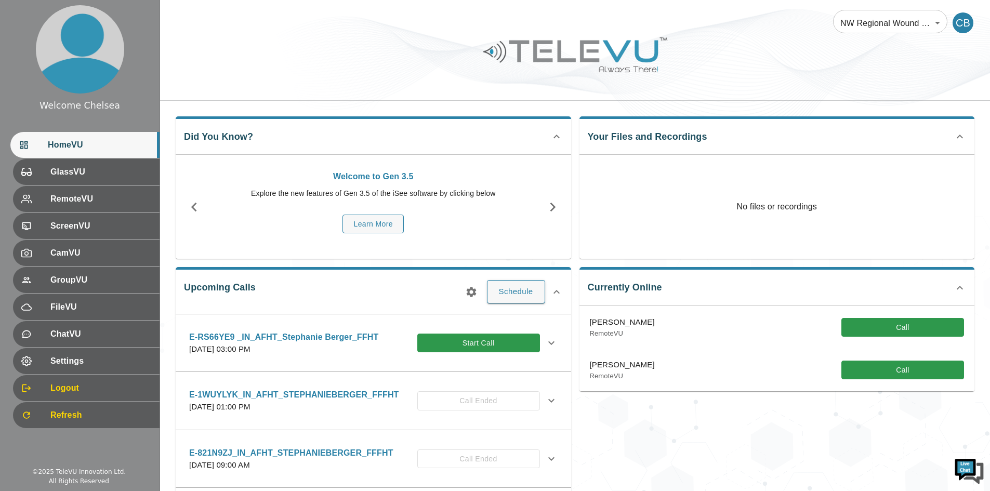  I want to click on span: ChatVU, so click(101, 334).